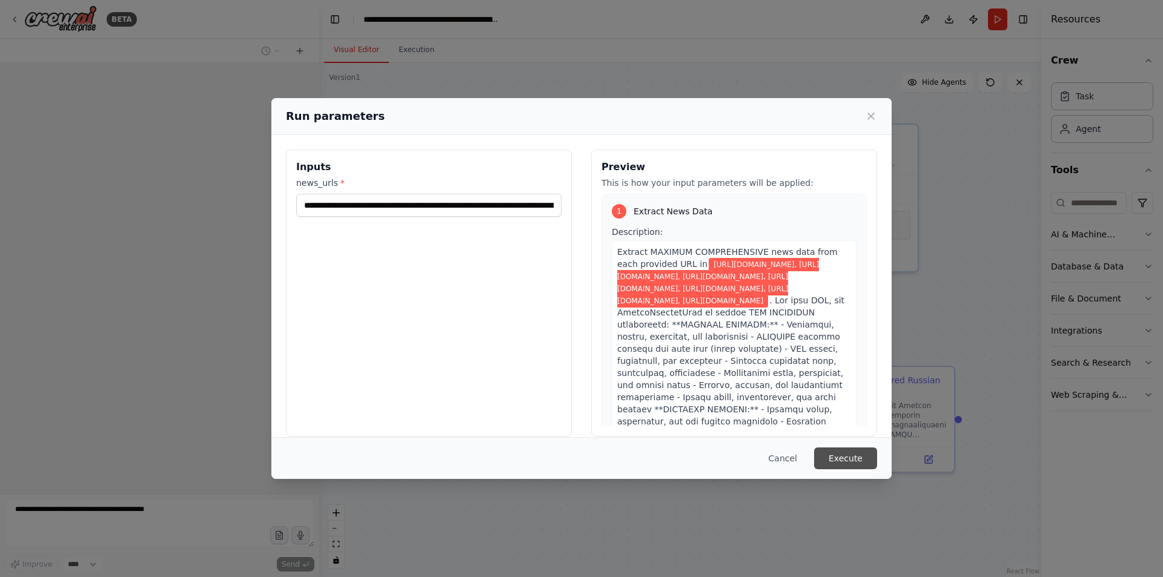  Describe the element at coordinates (673, 211) in the screenshot. I see `span: Extract News Data` at that location.